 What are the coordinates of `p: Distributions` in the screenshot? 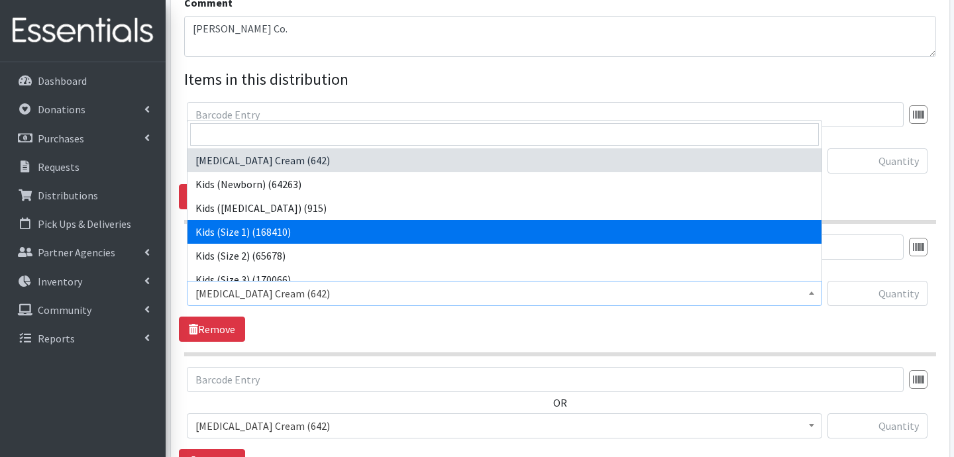 It's located at (68, 195).